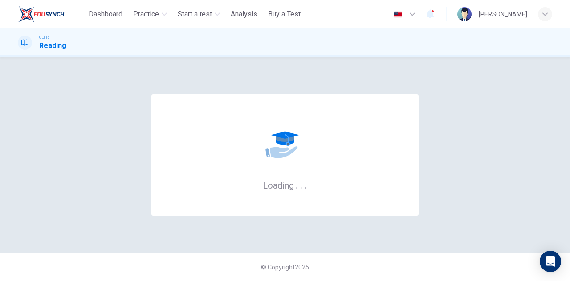 This screenshot has height=281, width=570. I want to click on h1: Reading, so click(53, 46).